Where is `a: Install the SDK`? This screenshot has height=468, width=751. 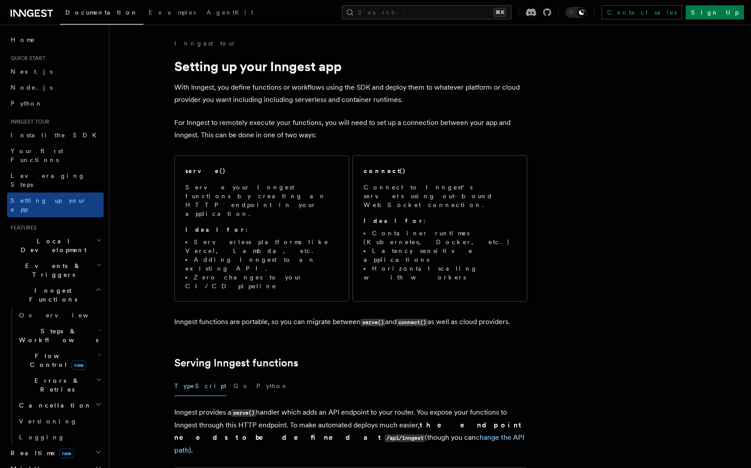
a: Install the SDK is located at coordinates (55, 135).